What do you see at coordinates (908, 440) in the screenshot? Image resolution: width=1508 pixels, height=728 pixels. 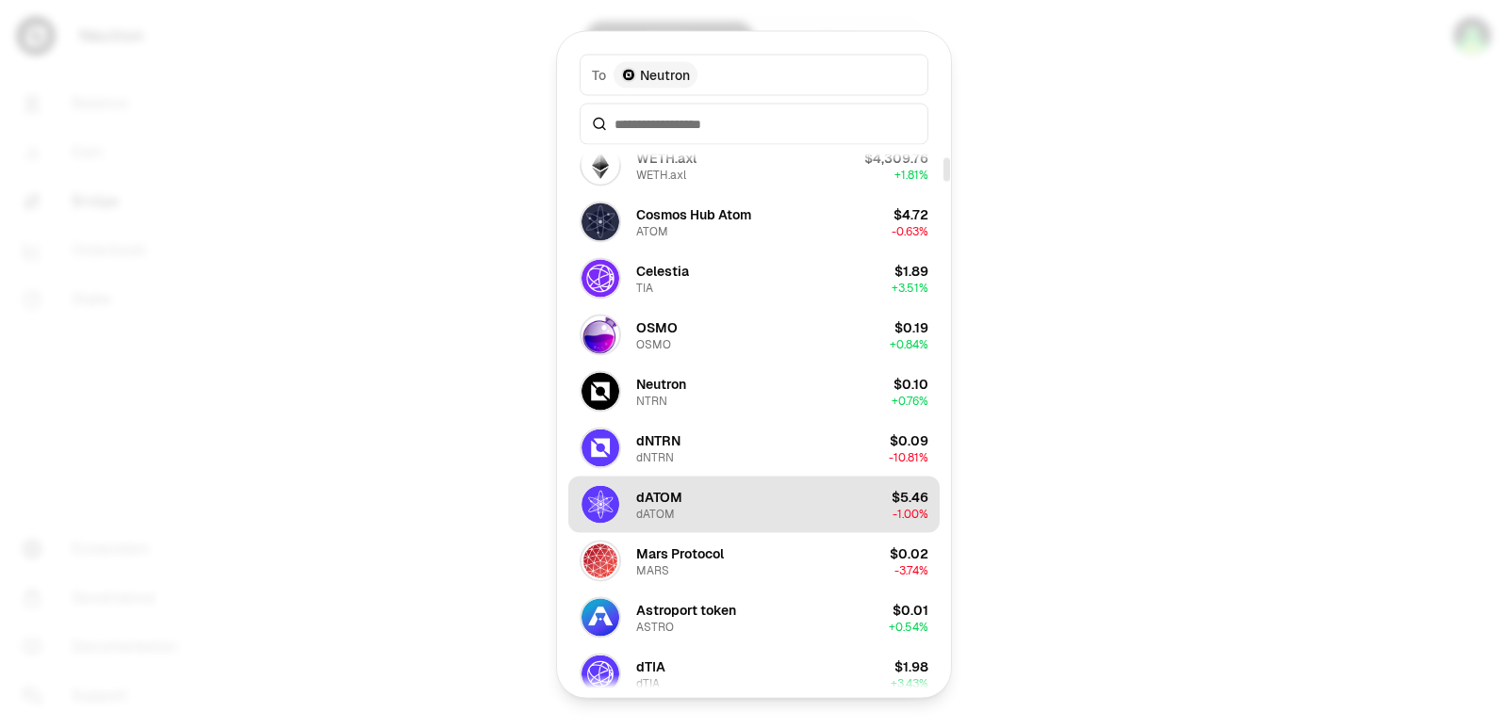 I see `div: $0.09` at bounding box center [908, 440].